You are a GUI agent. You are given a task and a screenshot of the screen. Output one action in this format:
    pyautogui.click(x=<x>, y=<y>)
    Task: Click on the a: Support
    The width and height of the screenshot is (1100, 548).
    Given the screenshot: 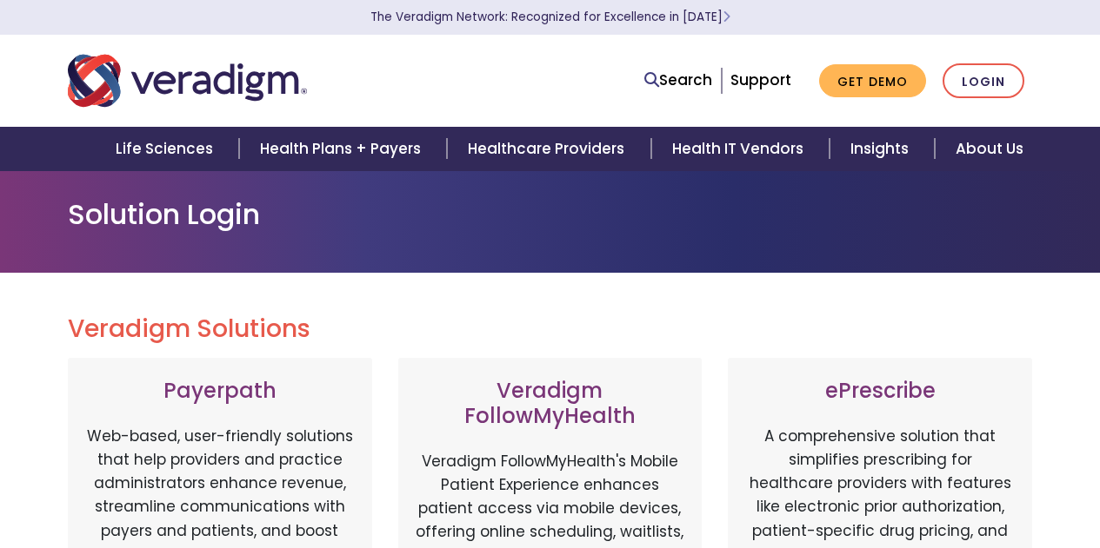 What is the action you would take?
    pyautogui.click(x=761, y=80)
    